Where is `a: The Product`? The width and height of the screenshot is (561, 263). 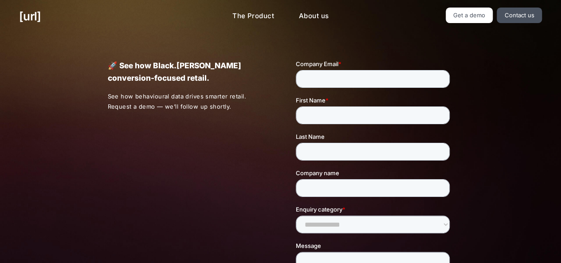
a: The Product is located at coordinates (253, 16).